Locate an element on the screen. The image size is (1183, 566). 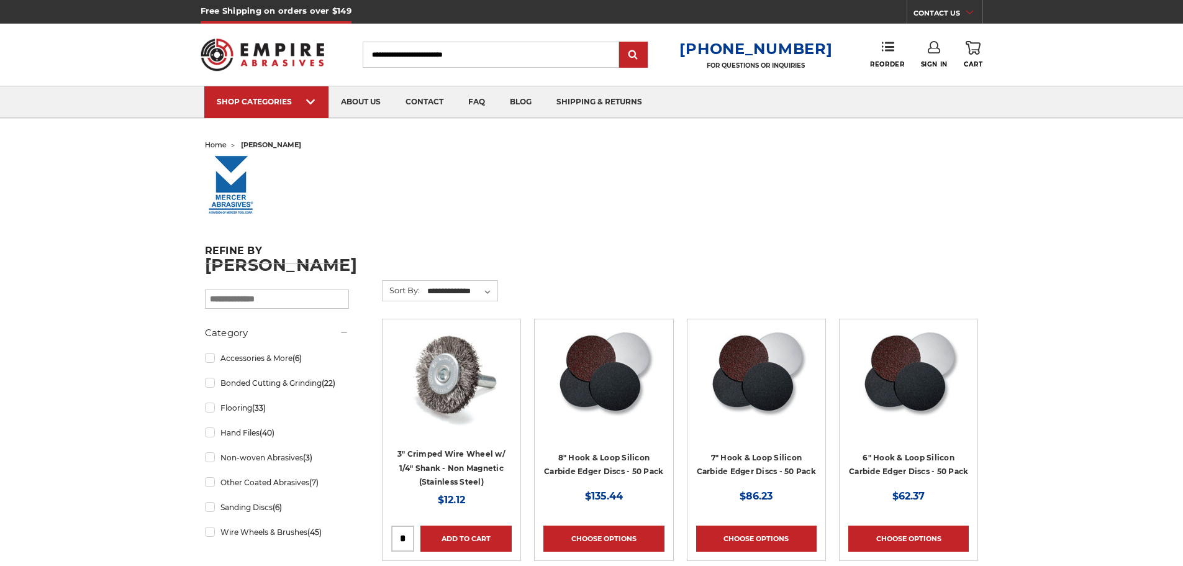
a: 8" Hook & Loop Silicon Carbide Edger Discs - 50 Pack is located at coordinates (604, 465).